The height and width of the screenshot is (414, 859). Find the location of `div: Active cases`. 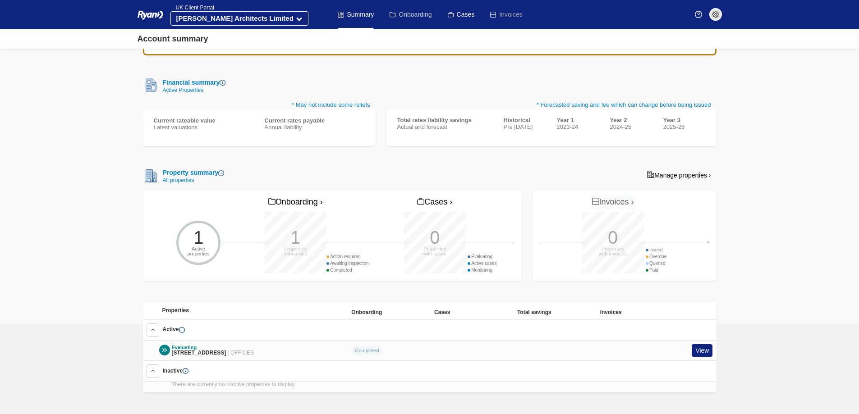

div: Active cases is located at coordinates (482, 263).